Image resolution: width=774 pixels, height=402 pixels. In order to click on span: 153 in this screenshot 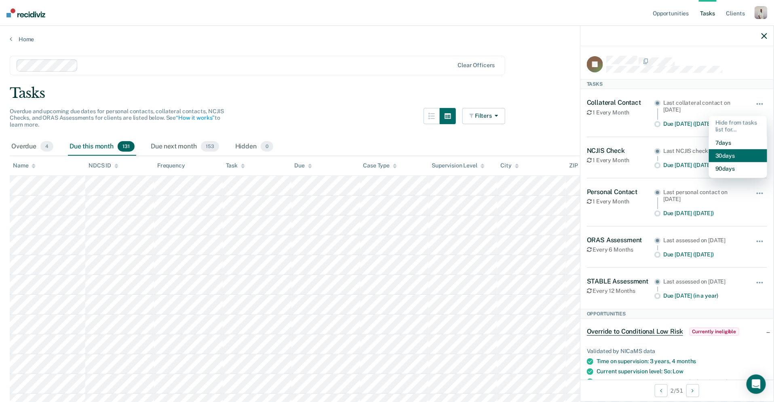, I will do `click(210, 146)`.